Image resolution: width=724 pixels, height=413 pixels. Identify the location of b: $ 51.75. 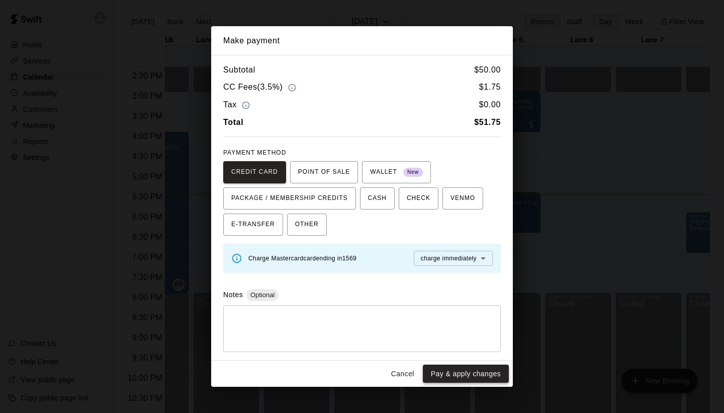
(487, 122).